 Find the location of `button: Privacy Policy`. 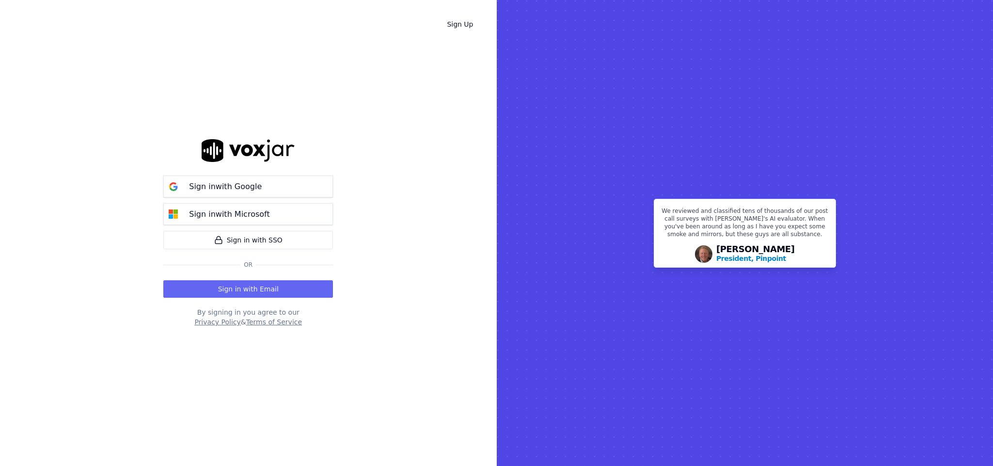

button: Privacy Policy is located at coordinates (217, 322).